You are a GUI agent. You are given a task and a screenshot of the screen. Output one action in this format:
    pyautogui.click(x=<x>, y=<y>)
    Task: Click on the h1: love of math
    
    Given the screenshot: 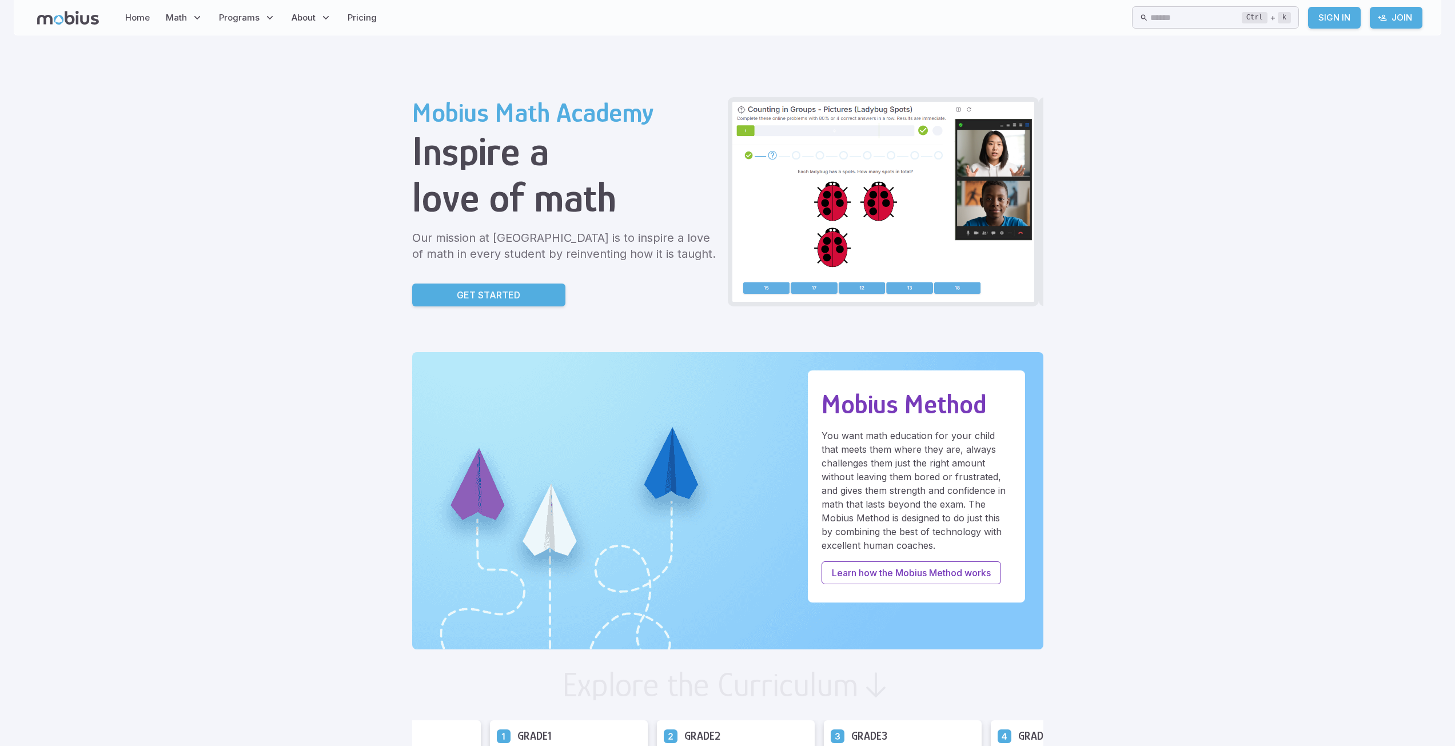 What is the action you would take?
    pyautogui.click(x=565, y=197)
    